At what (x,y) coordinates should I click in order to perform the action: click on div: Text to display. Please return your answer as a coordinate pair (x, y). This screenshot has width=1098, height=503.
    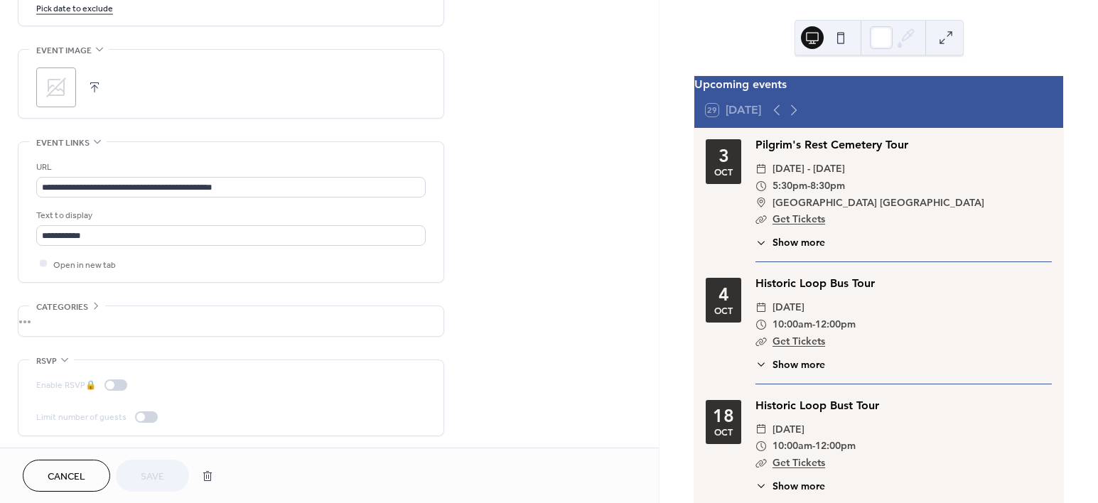
    Looking at the image, I should click on (230, 215).